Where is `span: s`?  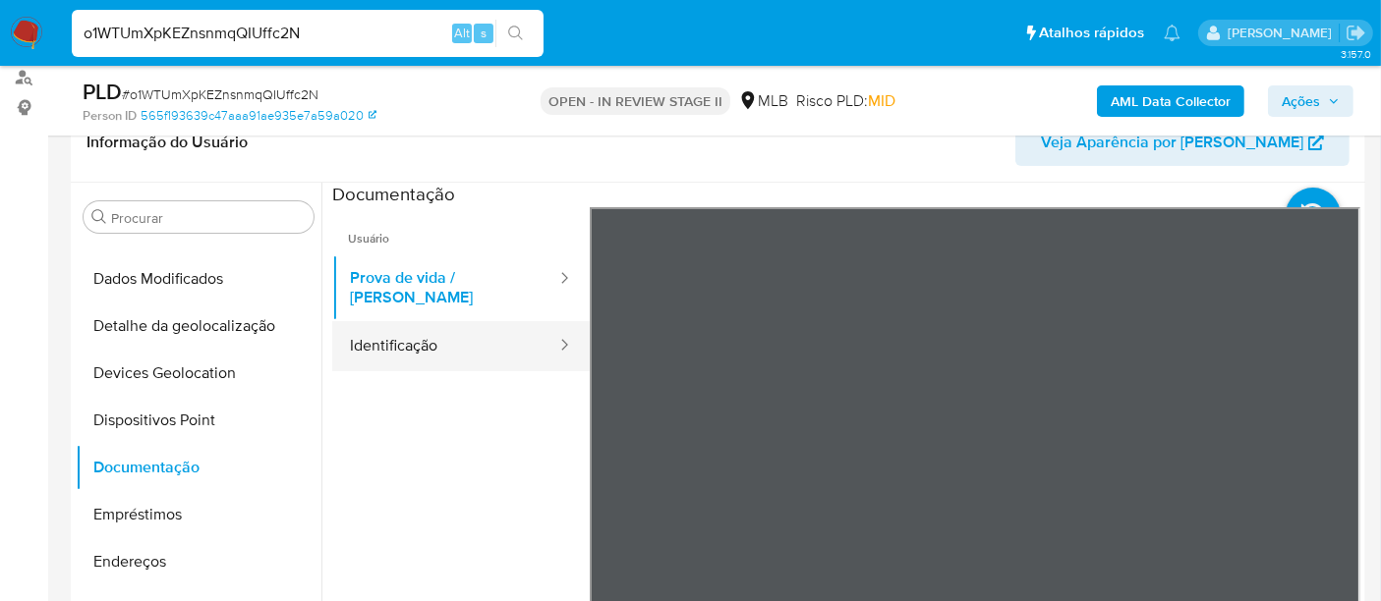 span: s is located at coordinates (484, 32).